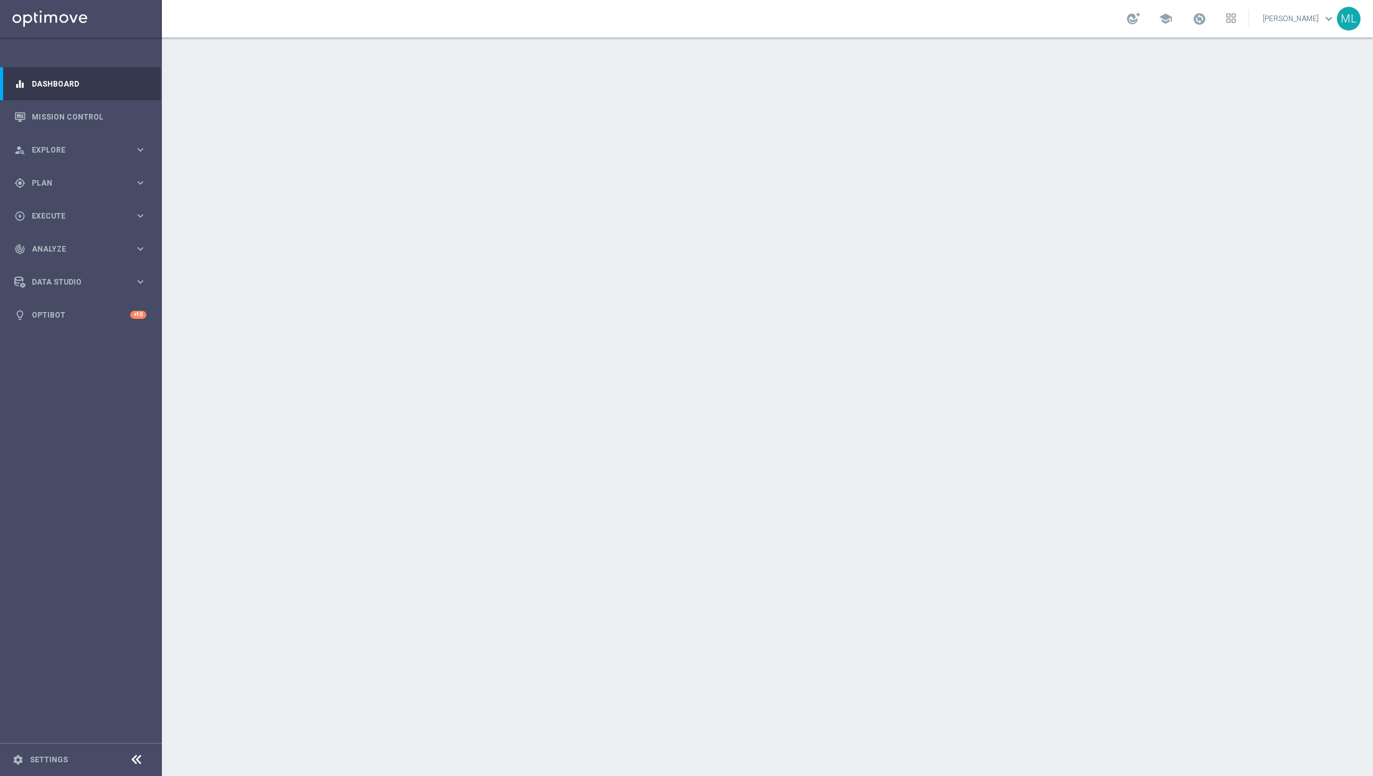 This screenshot has width=1373, height=776. I want to click on div: play_circle_outline Execute keyboard_arrow_right, so click(80, 216).